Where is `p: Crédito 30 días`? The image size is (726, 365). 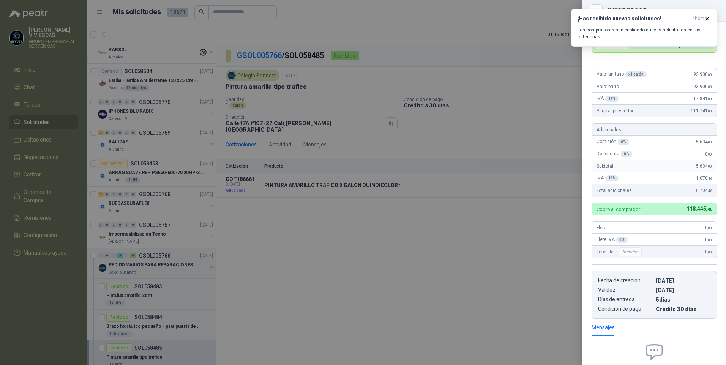 p: Crédito 30 días is located at coordinates (683, 309).